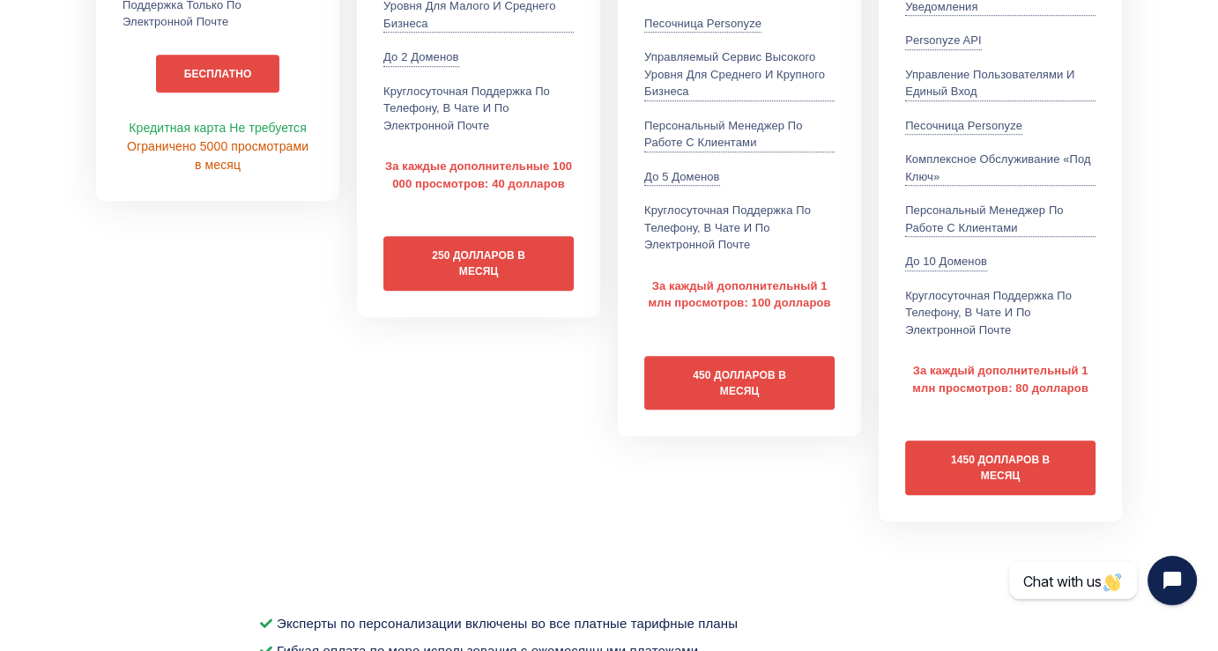 The height and width of the screenshot is (651, 1218). Describe the element at coordinates (478, 174) in the screenshot. I see `ya-tr-span: За каждые дополнительные 100 000 просмотров: 40 долларов` at that location.